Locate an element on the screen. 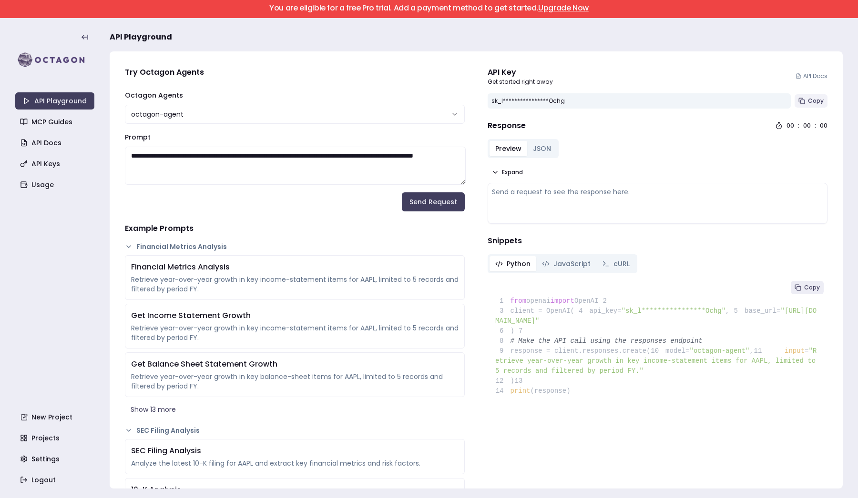 The width and height of the screenshot is (858, 498). h4: Response is located at coordinates (507, 126).